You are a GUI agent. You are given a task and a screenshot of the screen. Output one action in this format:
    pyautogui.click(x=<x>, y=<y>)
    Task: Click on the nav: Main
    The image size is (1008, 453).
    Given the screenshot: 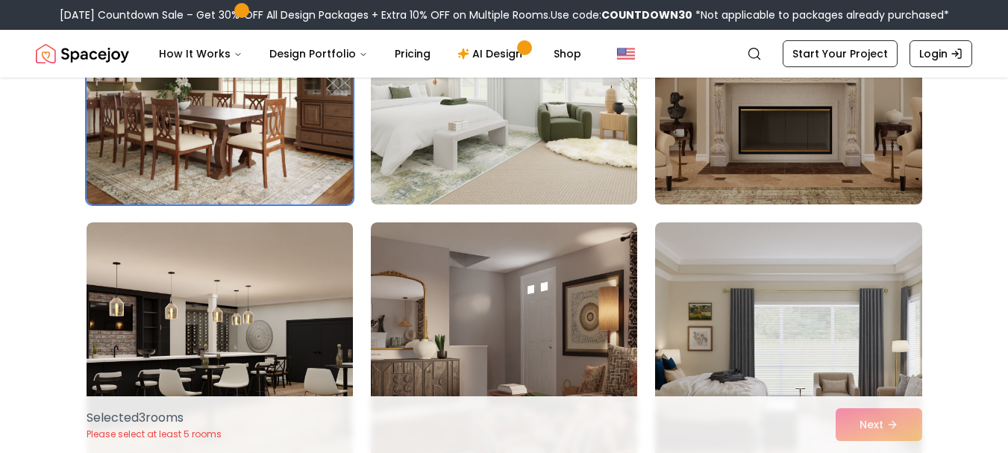 What is the action you would take?
    pyautogui.click(x=370, y=54)
    